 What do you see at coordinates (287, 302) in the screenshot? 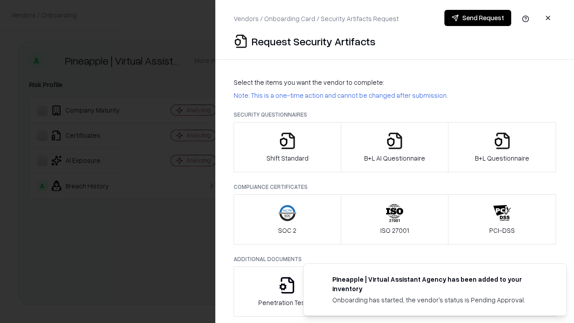
I see `p: Penetration Testing` at bounding box center [287, 302].